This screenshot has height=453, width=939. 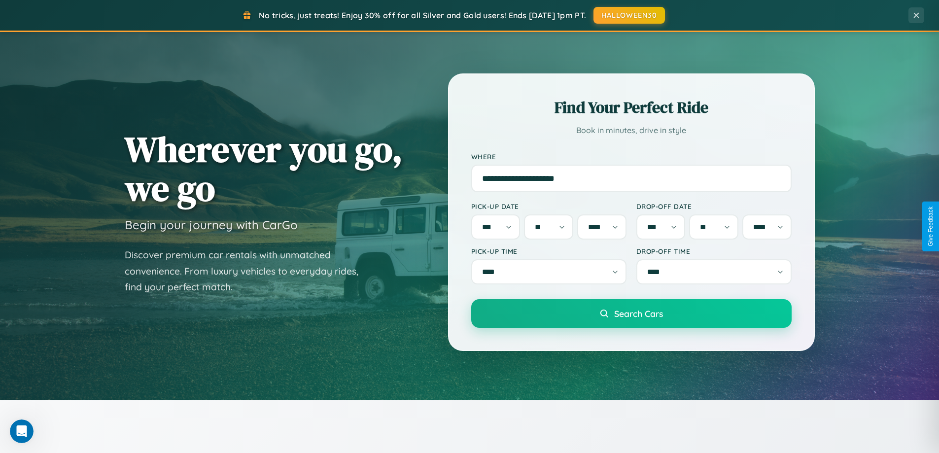 I want to click on label: Where, so click(x=632, y=156).